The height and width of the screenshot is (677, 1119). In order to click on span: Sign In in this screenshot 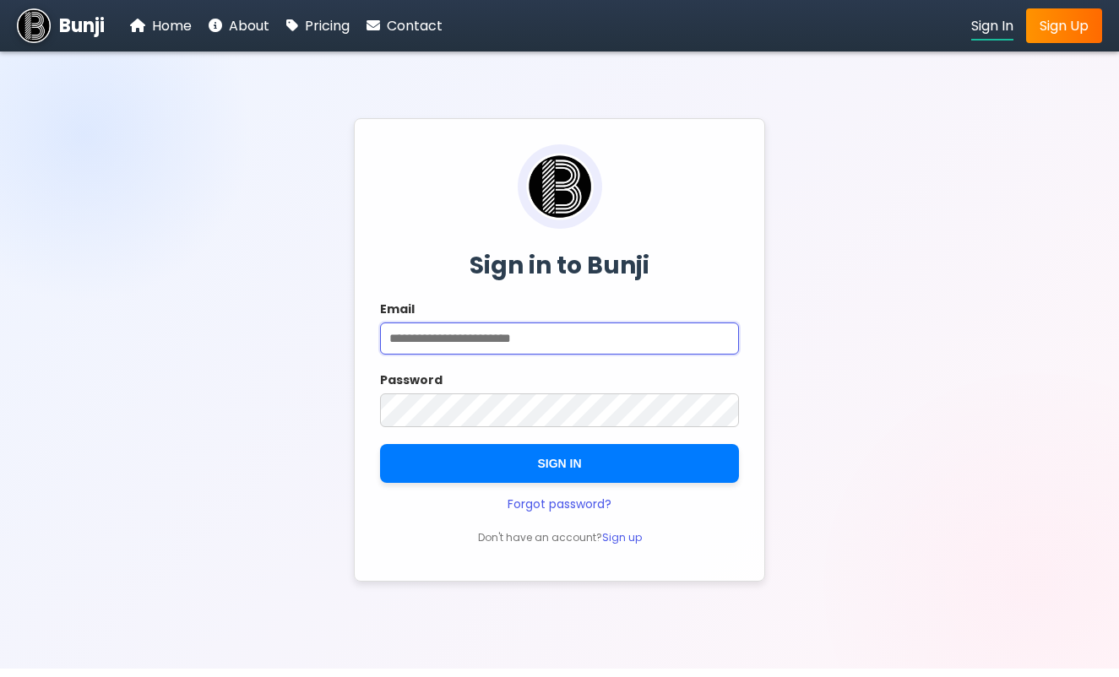, I will do `click(992, 25)`.